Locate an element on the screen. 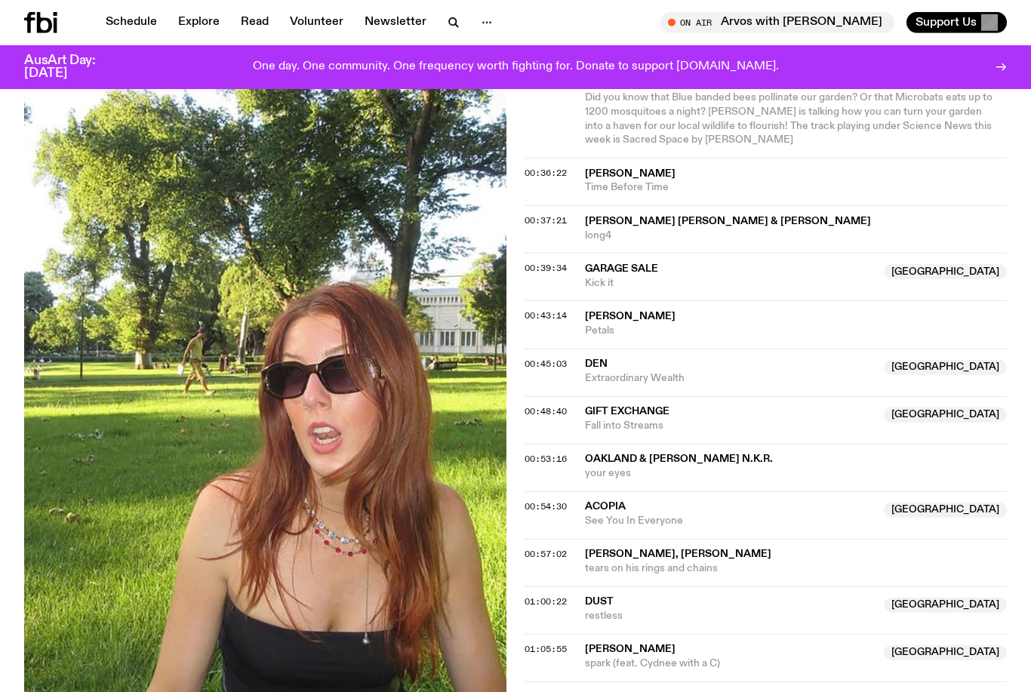 The width and height of the screenshot is (1031, 692). span: Petals is located at coordinates (795, 330).